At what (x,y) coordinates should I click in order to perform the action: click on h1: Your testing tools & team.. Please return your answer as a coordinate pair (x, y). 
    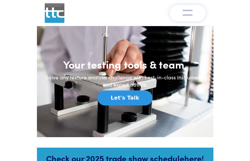
    Looking at the image, I should click on (125, 64).